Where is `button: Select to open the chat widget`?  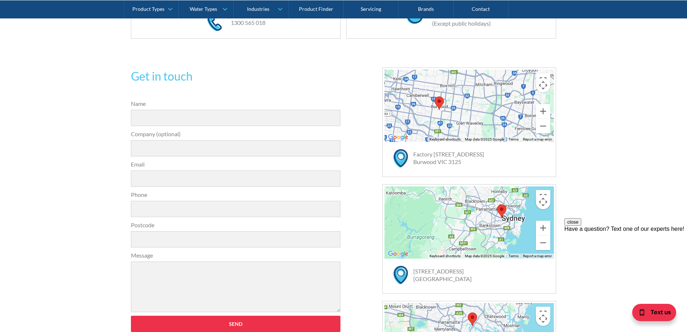
button: Select to open the chat widget is located at coordinates (39, 17).